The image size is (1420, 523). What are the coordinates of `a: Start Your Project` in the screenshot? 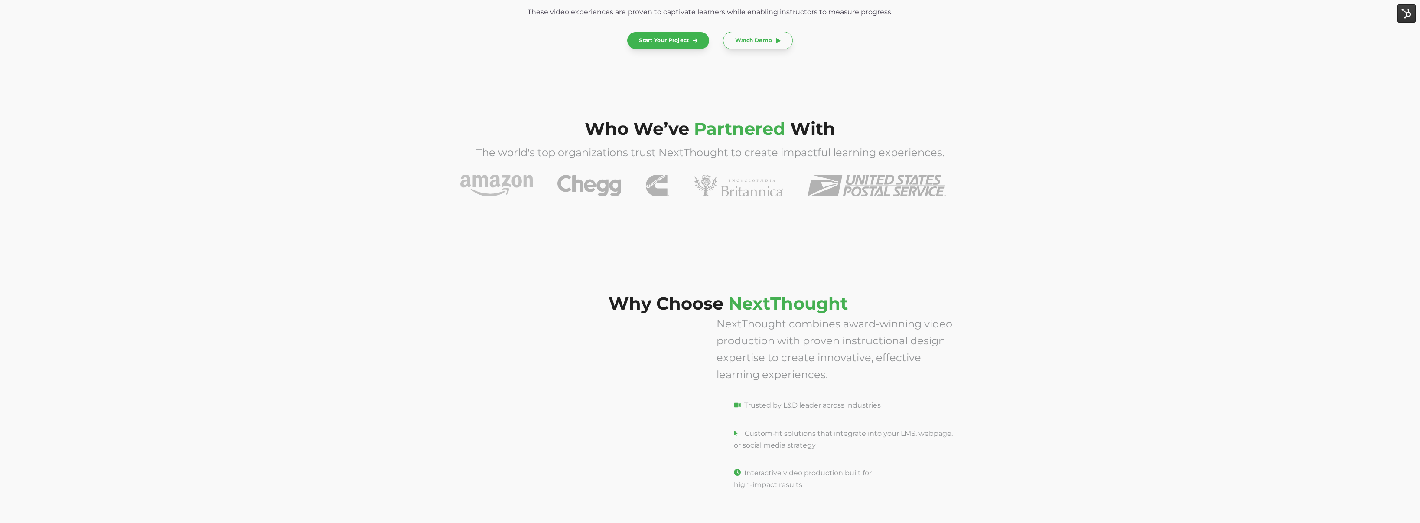 It's located at (668, 40).